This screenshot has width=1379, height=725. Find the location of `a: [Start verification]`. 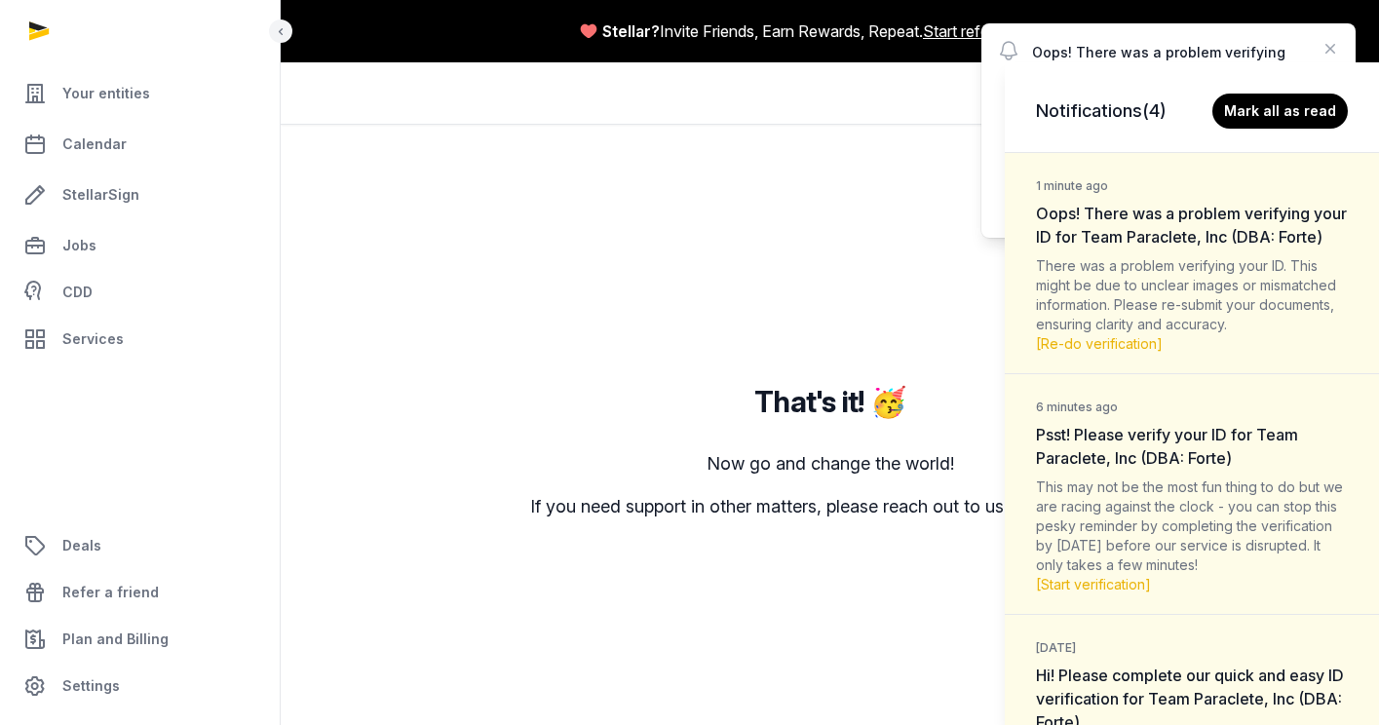

a: [Start verification] is located at coordinates (1094, 584).